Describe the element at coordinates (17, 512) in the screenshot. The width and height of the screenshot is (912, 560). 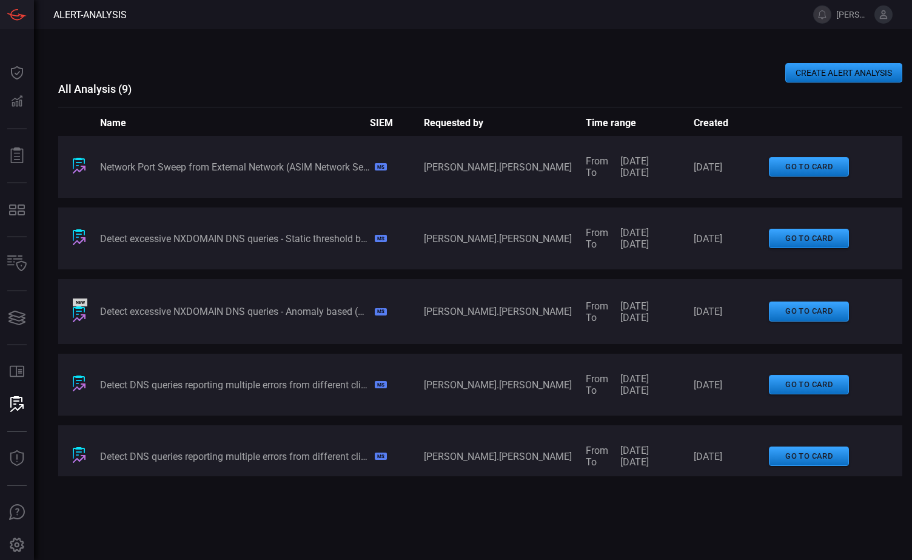
I see `button: Ask Us A Question` at that location.